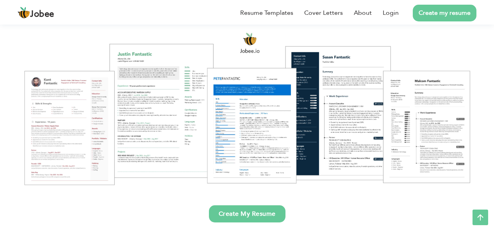 The height and width of the screenshot is (231, 494). I want to click on a: Resume Templates, so click(267, 13).